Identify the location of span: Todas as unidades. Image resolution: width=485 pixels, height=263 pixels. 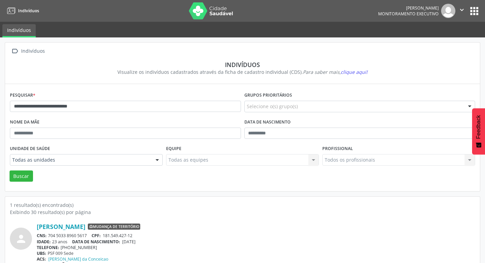
(80, 160).